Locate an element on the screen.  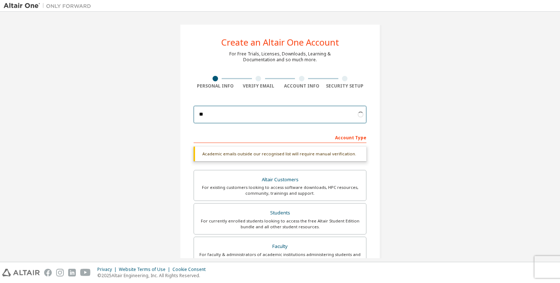
div: Website Terms of Use is located at coordinates (145, 269).